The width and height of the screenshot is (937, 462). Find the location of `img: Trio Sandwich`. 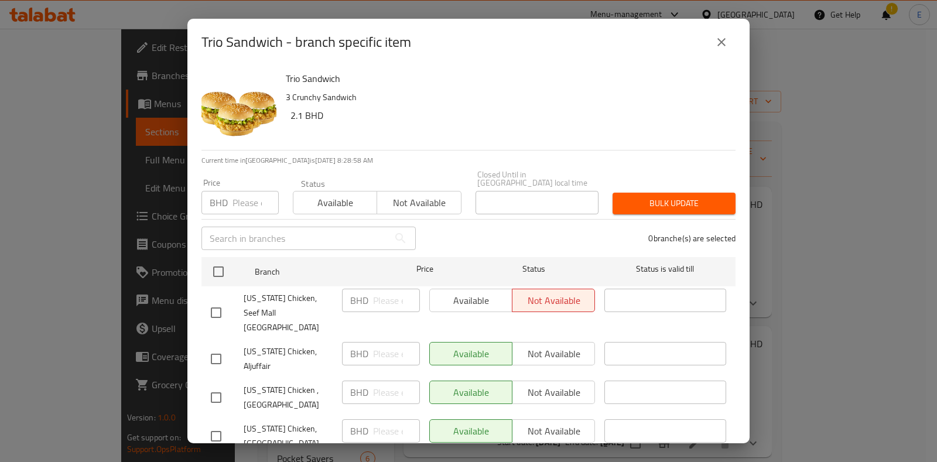

img: Trio Sandwich is located at coordinates (239, 108).